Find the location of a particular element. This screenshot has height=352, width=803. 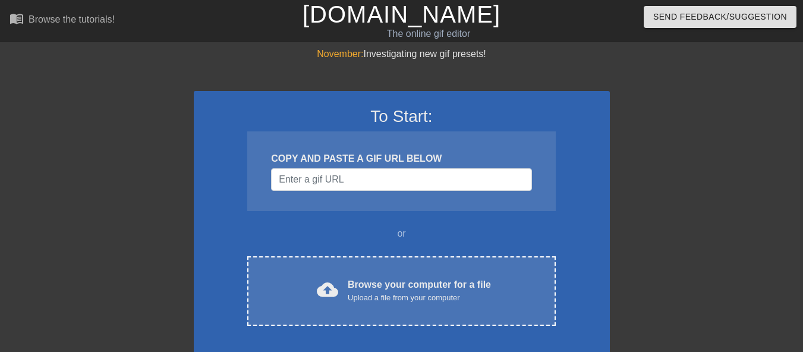

input: Username is located at coordinates (401, 180).